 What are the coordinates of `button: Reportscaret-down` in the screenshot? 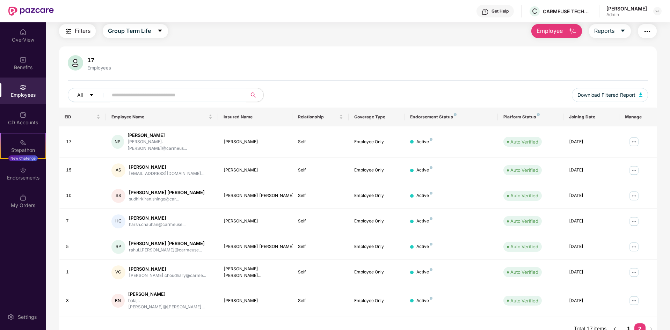 It's located at (610, 31).